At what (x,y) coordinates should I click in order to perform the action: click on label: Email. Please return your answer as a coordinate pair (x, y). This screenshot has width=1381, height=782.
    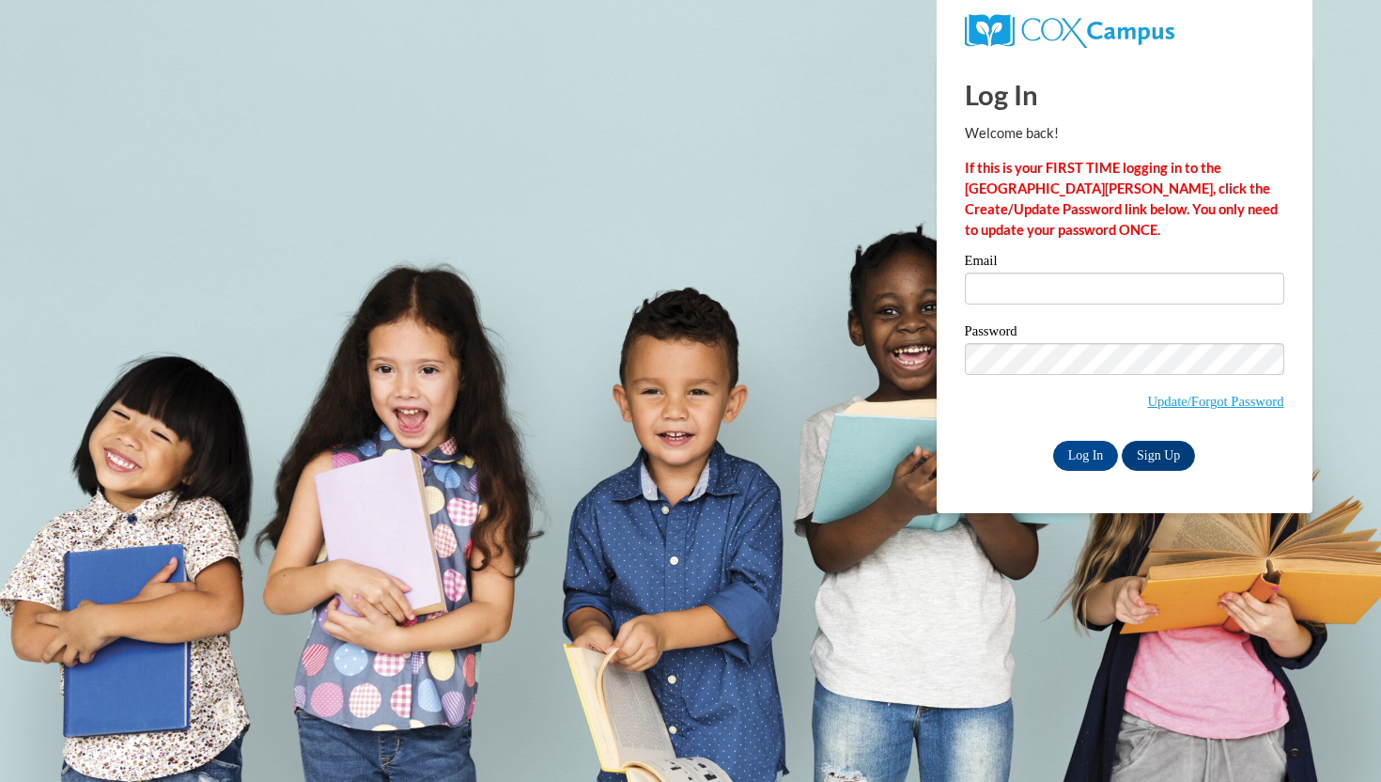
    Looking at the image, I should click on (1125, 263).